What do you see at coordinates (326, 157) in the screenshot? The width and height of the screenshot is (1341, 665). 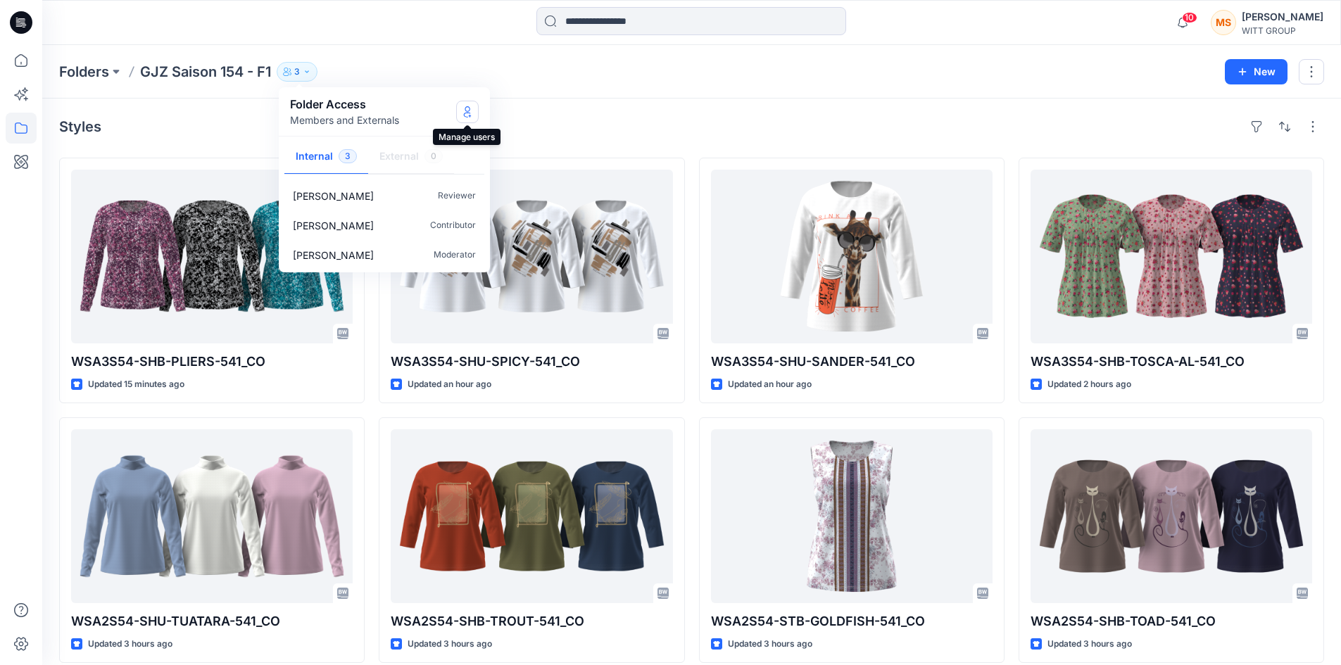 I see `button: Internal` at bounding box center [326, 157].